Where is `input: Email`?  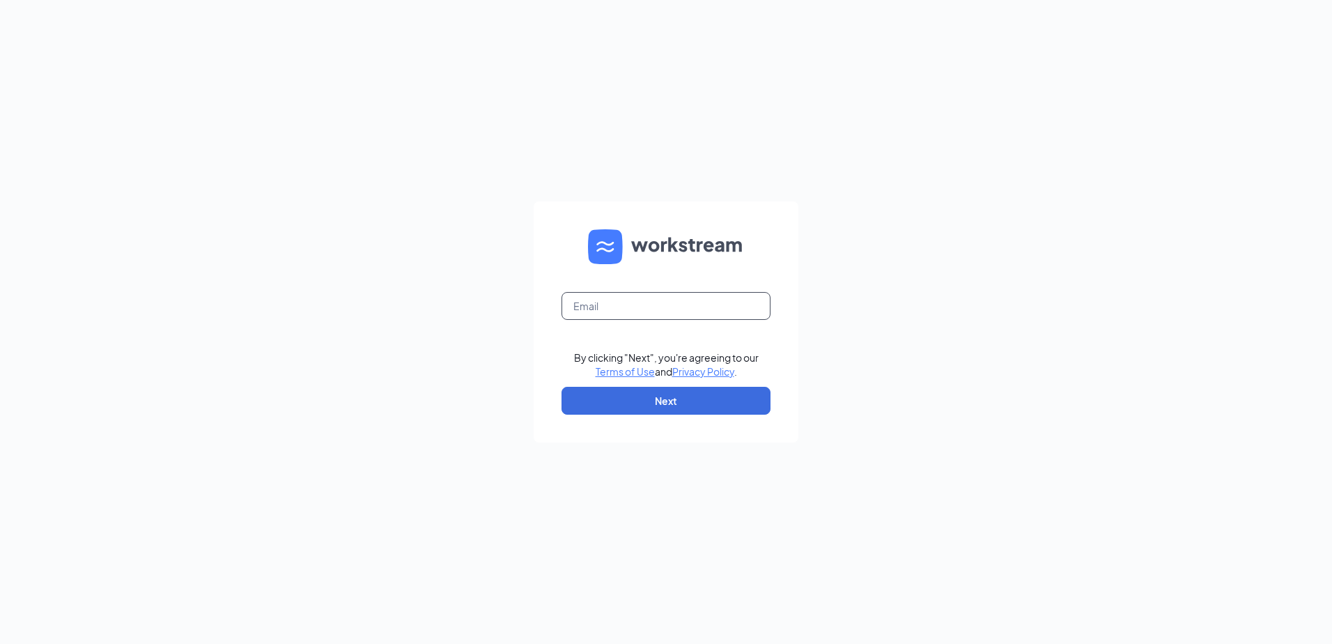
input: Email is located at coordinates (666, 306).